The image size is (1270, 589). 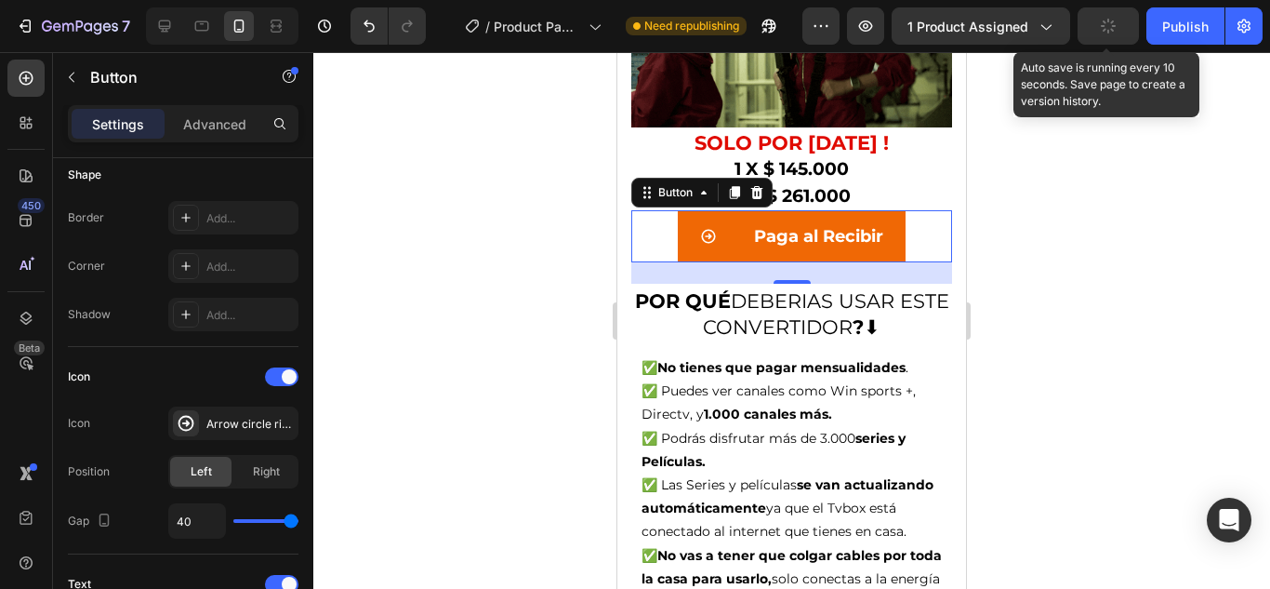 I want to click on strong: No vas a tener que colgar cables por toda la casa para usarlo,, so click(x=174, y=514).